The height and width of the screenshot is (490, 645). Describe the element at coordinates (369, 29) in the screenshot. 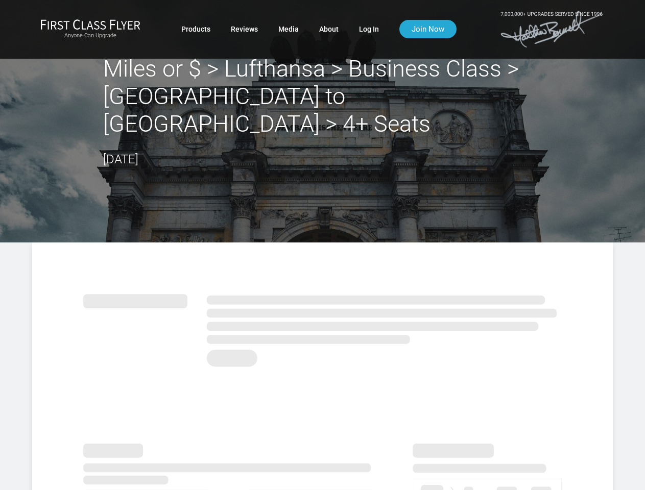

I see `a: Log In` at that location.